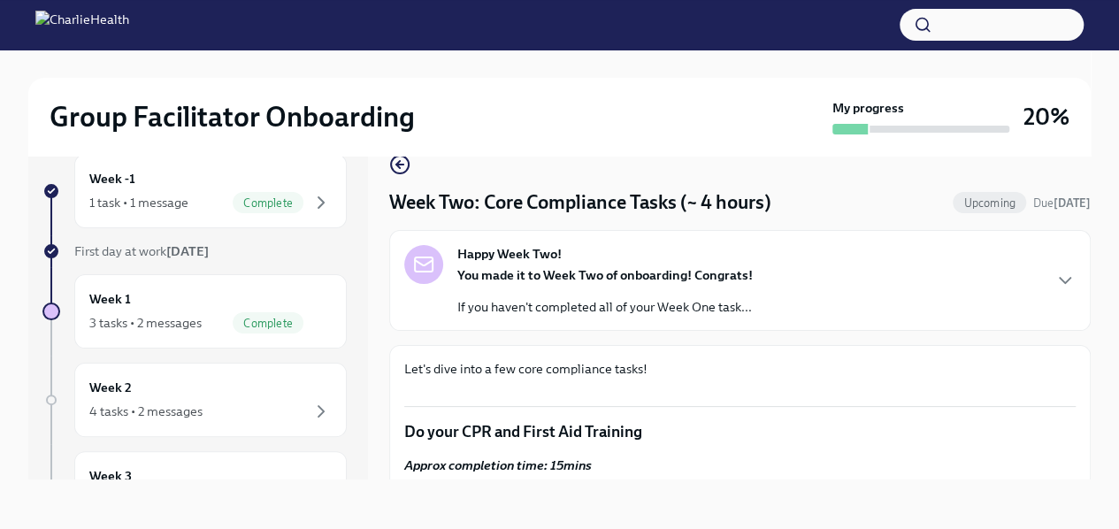 Image resolution: width=1119 pixels, height=529 pixels. I want to click on span: October 6th, 2025 09:00, so click(1062, 203).